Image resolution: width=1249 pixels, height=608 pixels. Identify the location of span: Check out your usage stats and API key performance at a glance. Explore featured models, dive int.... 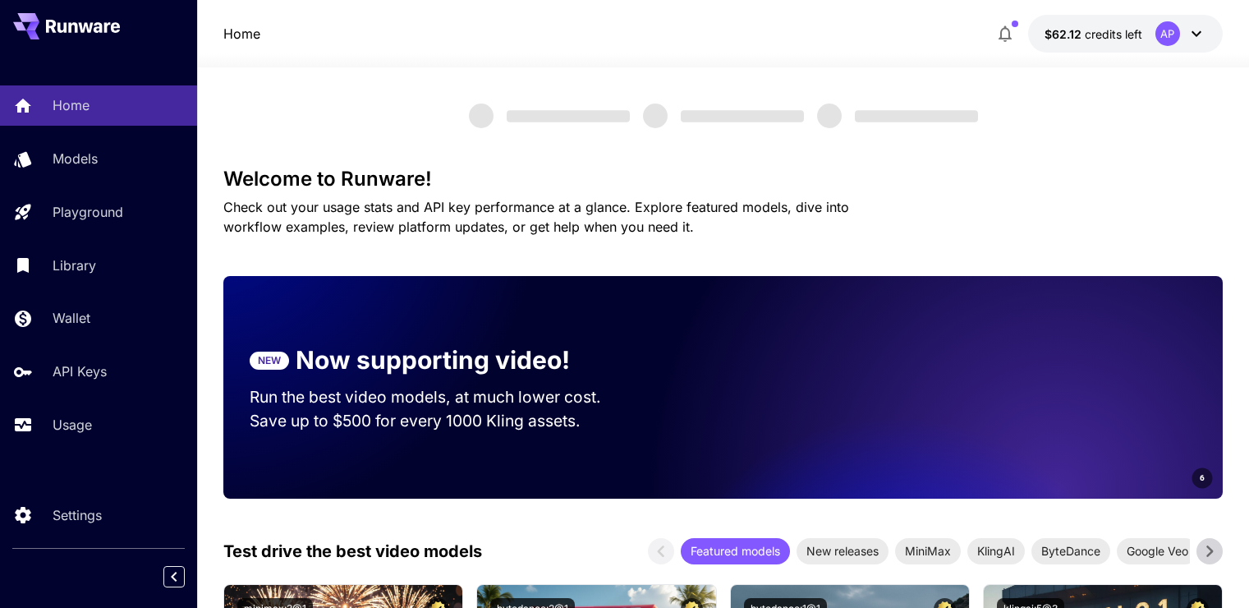
(536, 217).